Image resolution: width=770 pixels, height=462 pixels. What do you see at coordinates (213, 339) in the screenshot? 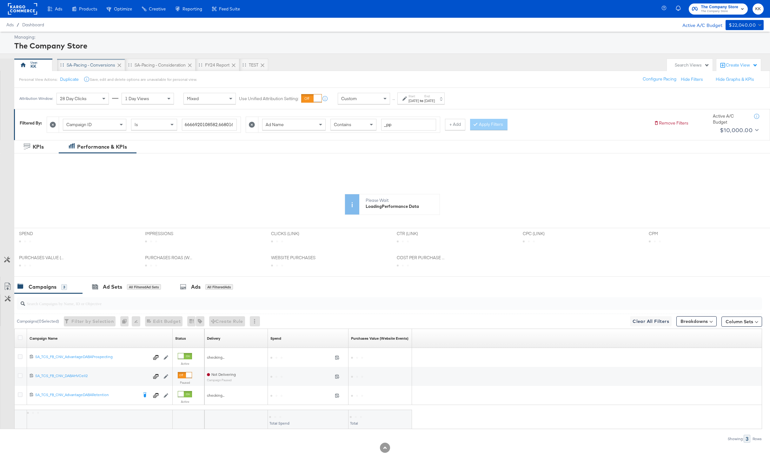
I see `a: Reflects the ability of your Ad Campaign to achieve delivery based on ad states, schedule and bud...` at bounding box center [213, 339].